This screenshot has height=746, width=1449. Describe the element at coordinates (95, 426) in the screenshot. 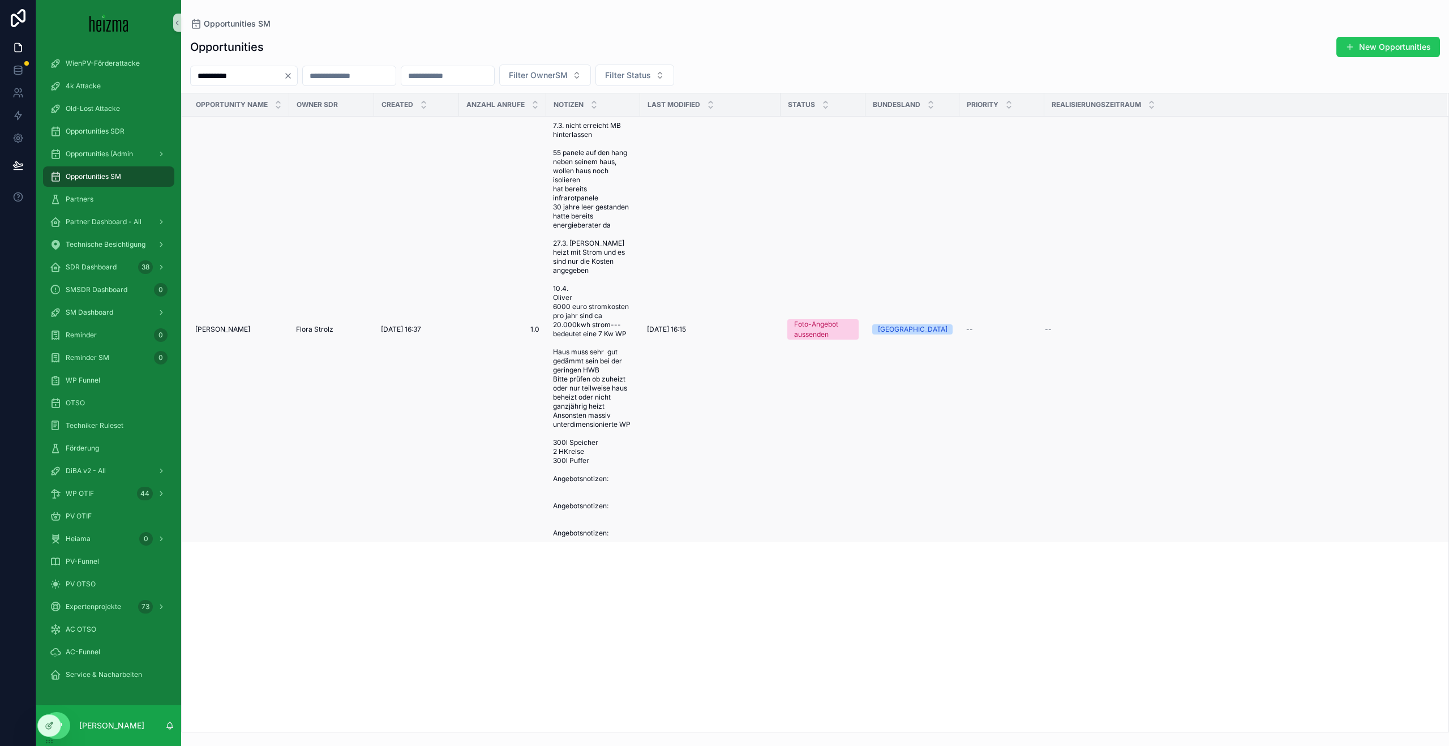

I see `span: Techniker Ruleset` at that location.